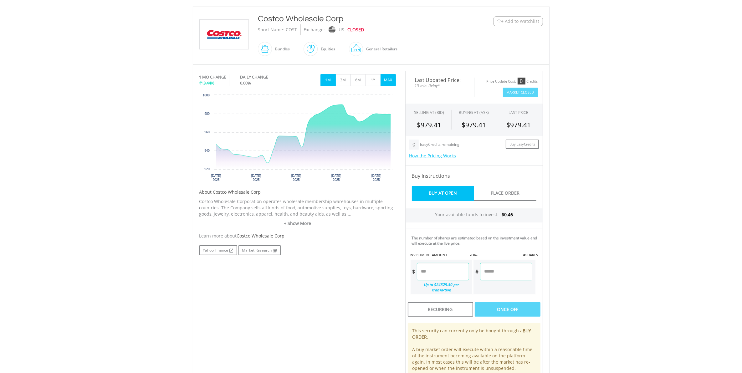 This screenshot has height=373, width=742. I want to click on div: US, so click(342, 30).